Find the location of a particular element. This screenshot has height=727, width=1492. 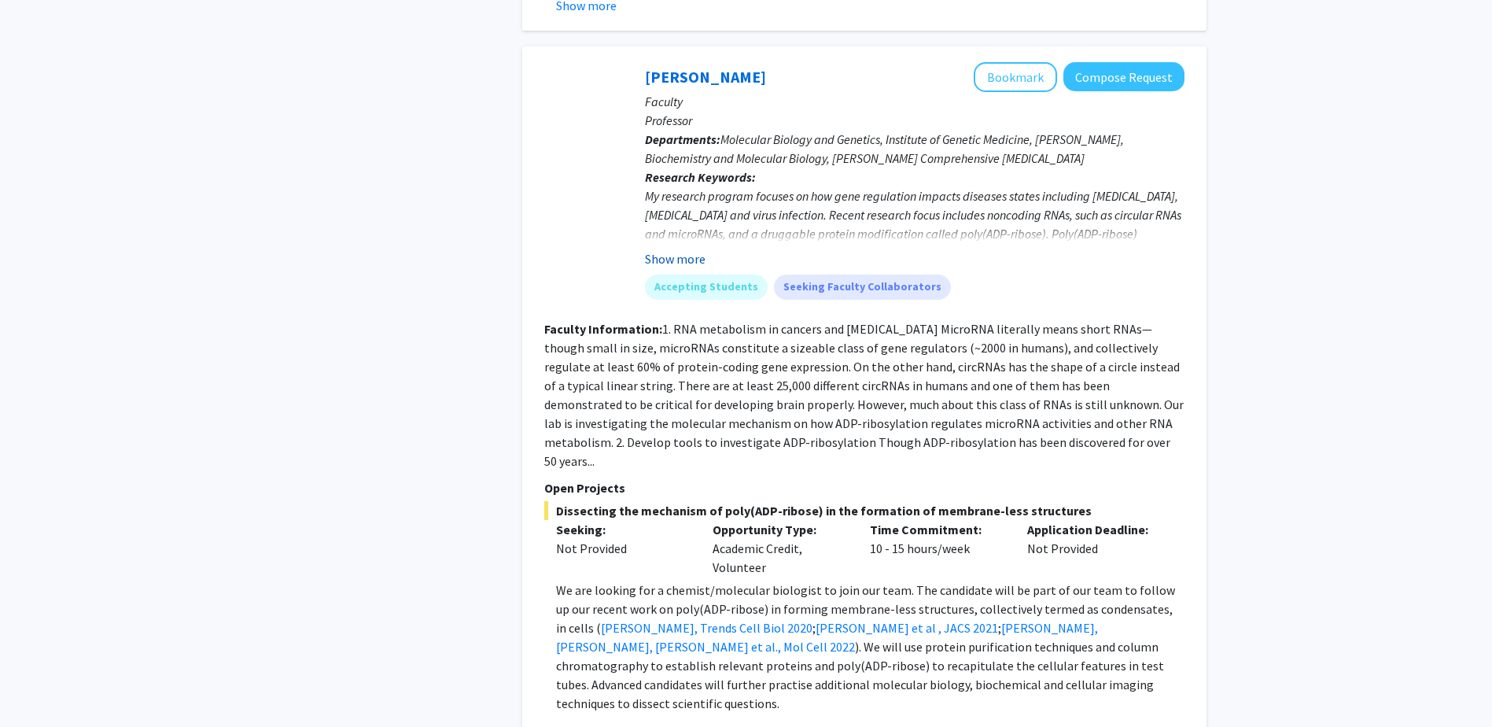

p: Faculty is located at coordinates (915, 101).